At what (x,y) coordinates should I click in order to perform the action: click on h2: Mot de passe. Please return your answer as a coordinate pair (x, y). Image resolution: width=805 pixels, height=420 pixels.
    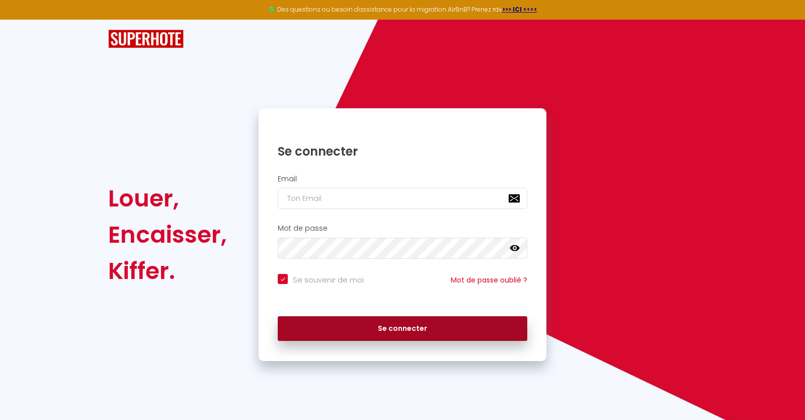
    Looking at the image, I should click on (402, 228).